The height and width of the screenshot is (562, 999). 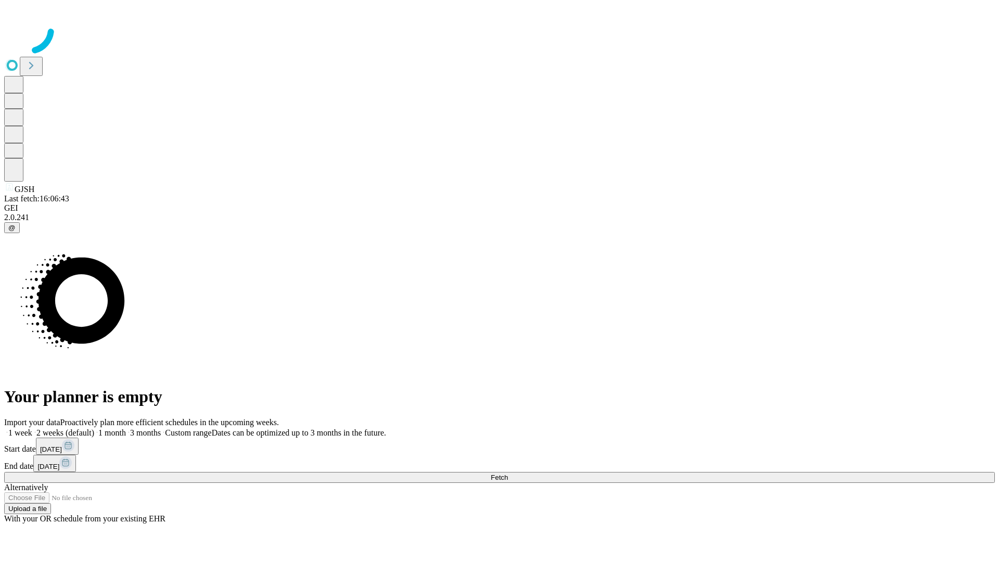 I want to click on span: With your OR schedule from your existing EHR, so click(x=85, y=518).